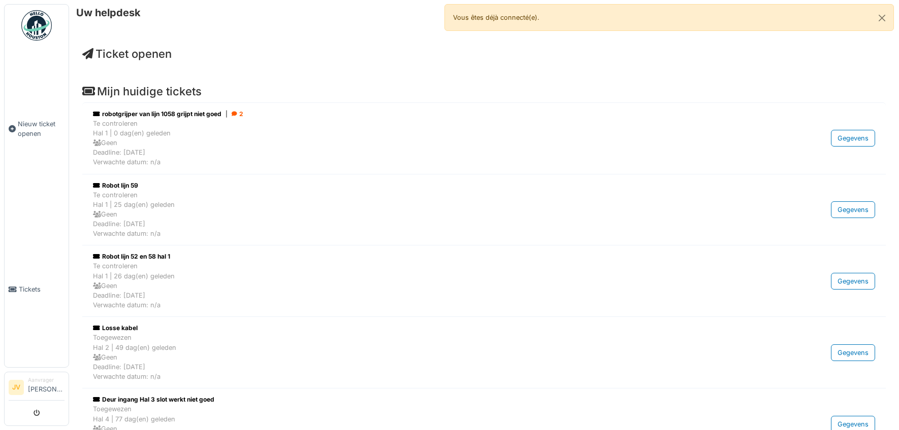 This screenshot has width=899, height=430. What do you see at coordinates (42, 289) in the screenshot?
I see `span: Tickets` at bounding box center [42, 289].